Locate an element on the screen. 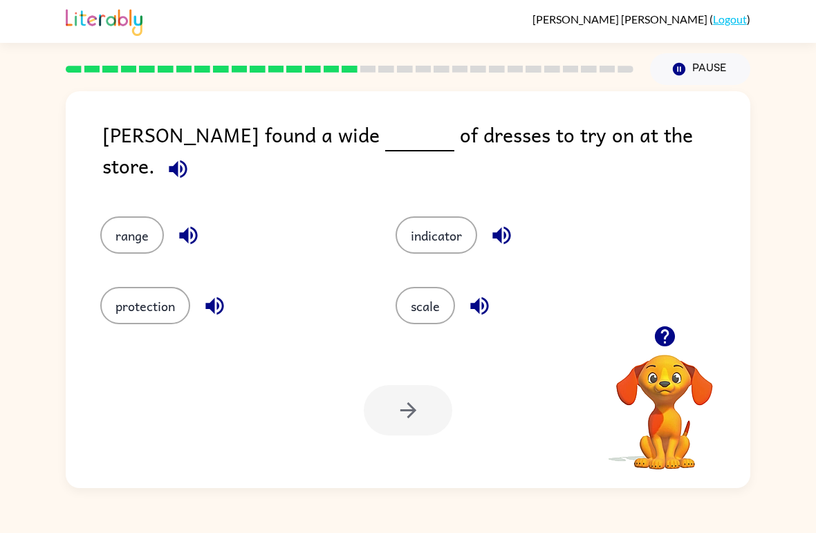 The height and width of the screenshot is (533, 816). button: indicator is located at coordinates (436, 235).